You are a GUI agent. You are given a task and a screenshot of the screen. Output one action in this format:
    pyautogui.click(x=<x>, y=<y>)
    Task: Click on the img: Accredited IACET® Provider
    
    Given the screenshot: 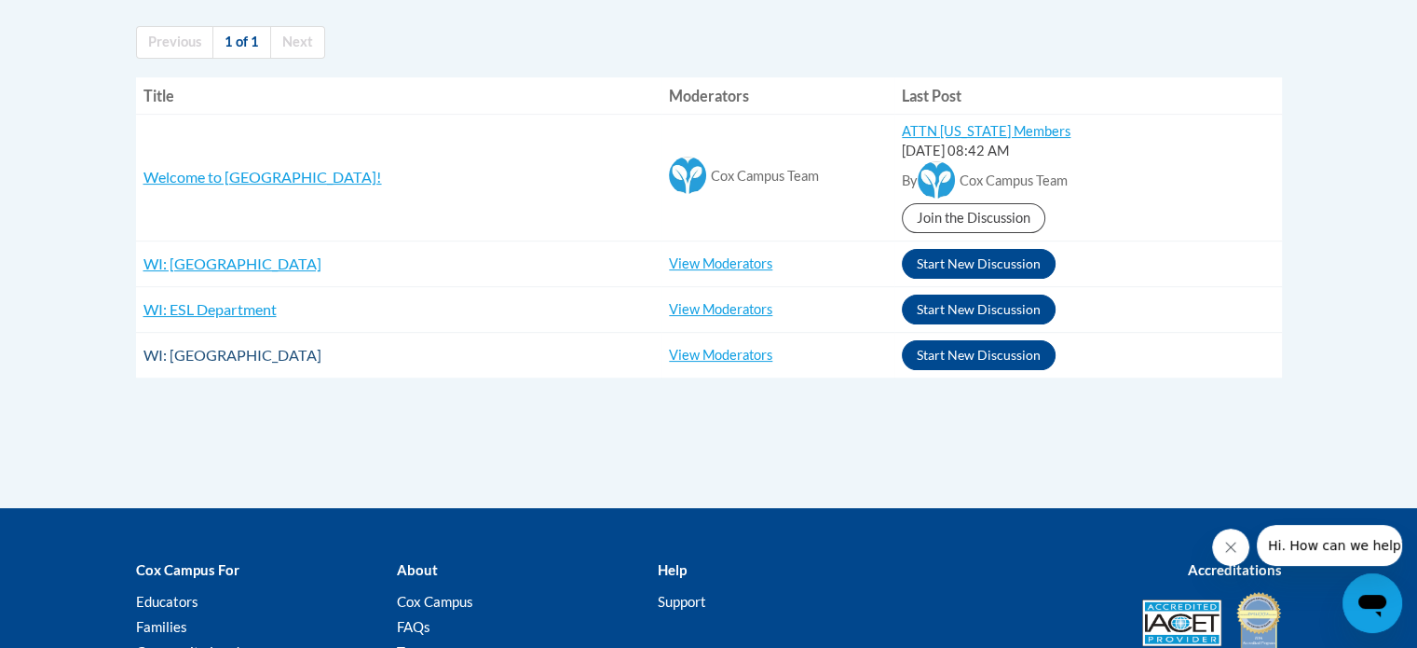 What is the action you would take?
    pyautogui.click(x=1182, y=622)
    